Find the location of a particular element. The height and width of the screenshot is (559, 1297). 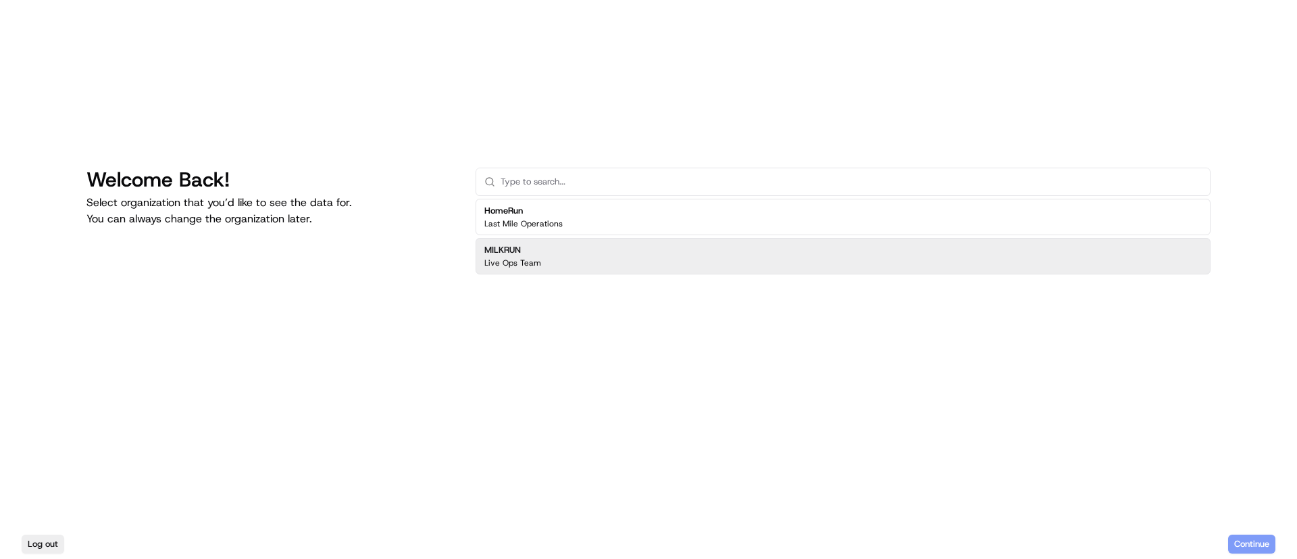

p: Live Ops Team is located at coordinates (513, 263).